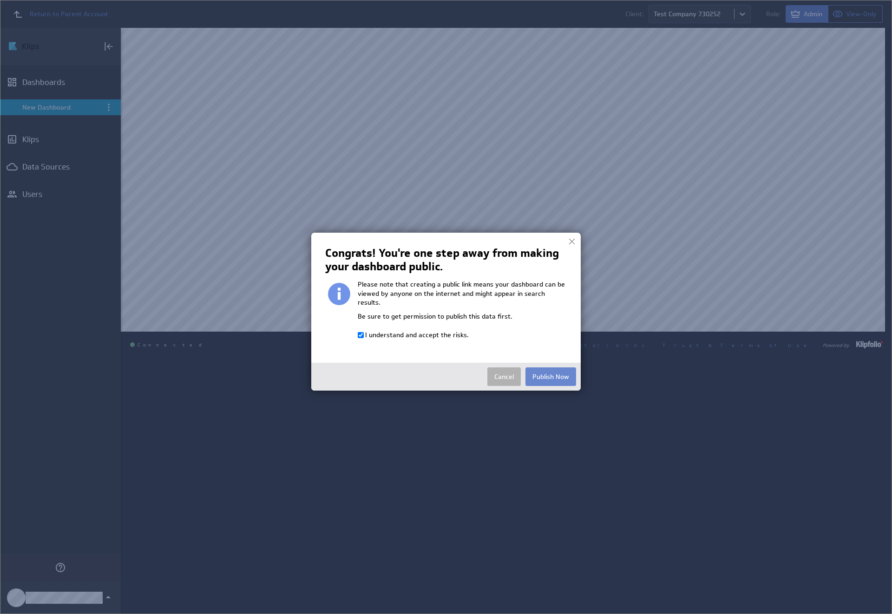 The width and height of the screenshot is (892, 614). Describe the element at coordinates (417, 335) in the screenshot. I see `label: I understand and accept the risks.` at that location.